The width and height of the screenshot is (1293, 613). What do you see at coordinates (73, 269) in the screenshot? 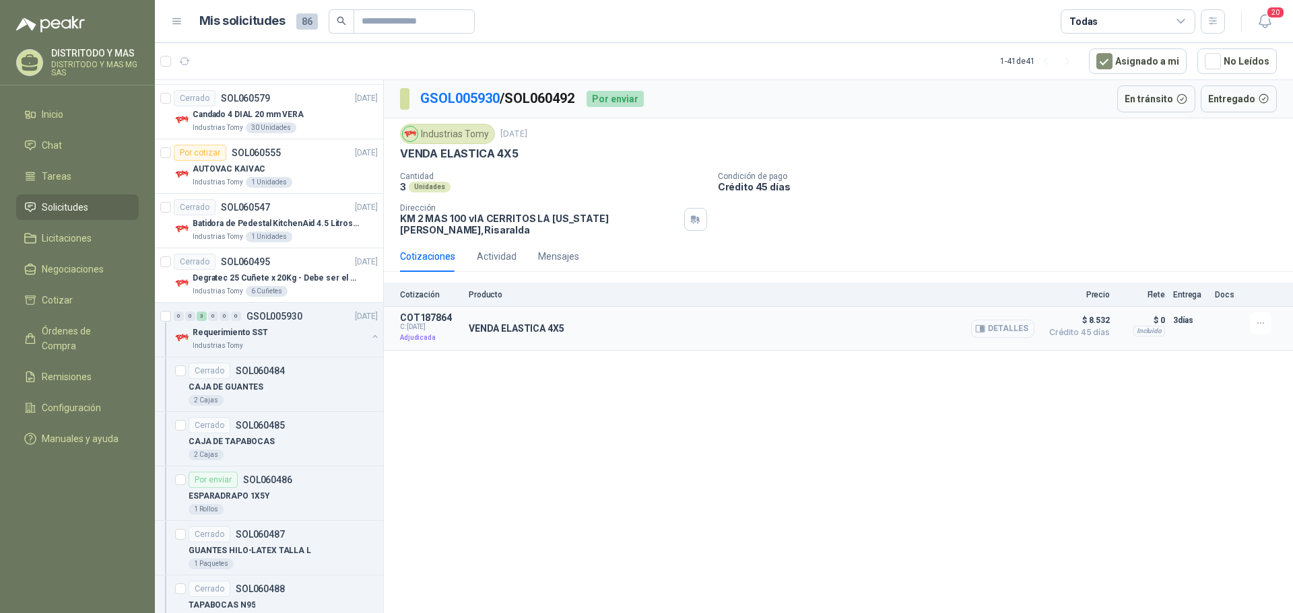
I see `span: Negociaciones` at bounding box center [73, 269].